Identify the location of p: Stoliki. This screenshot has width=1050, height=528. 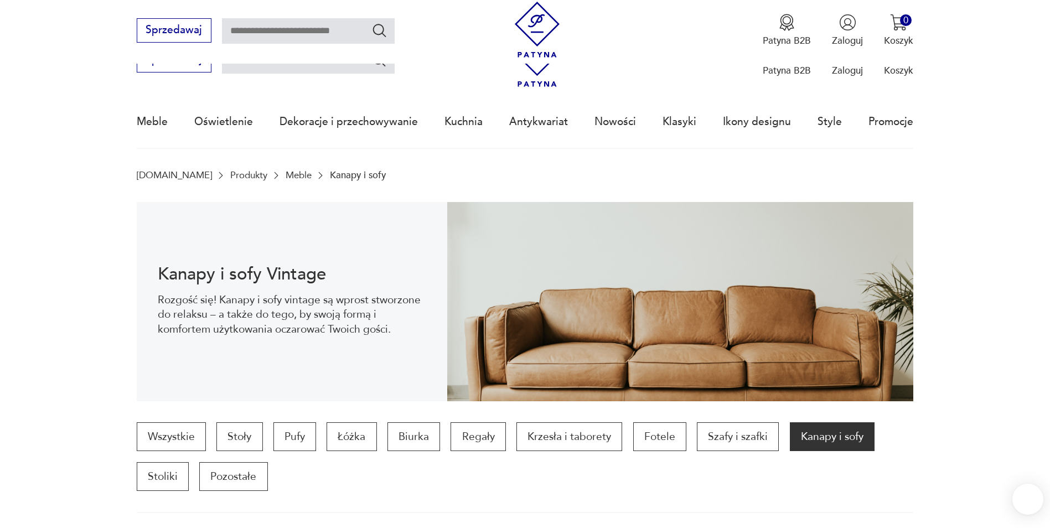
(163, 477).